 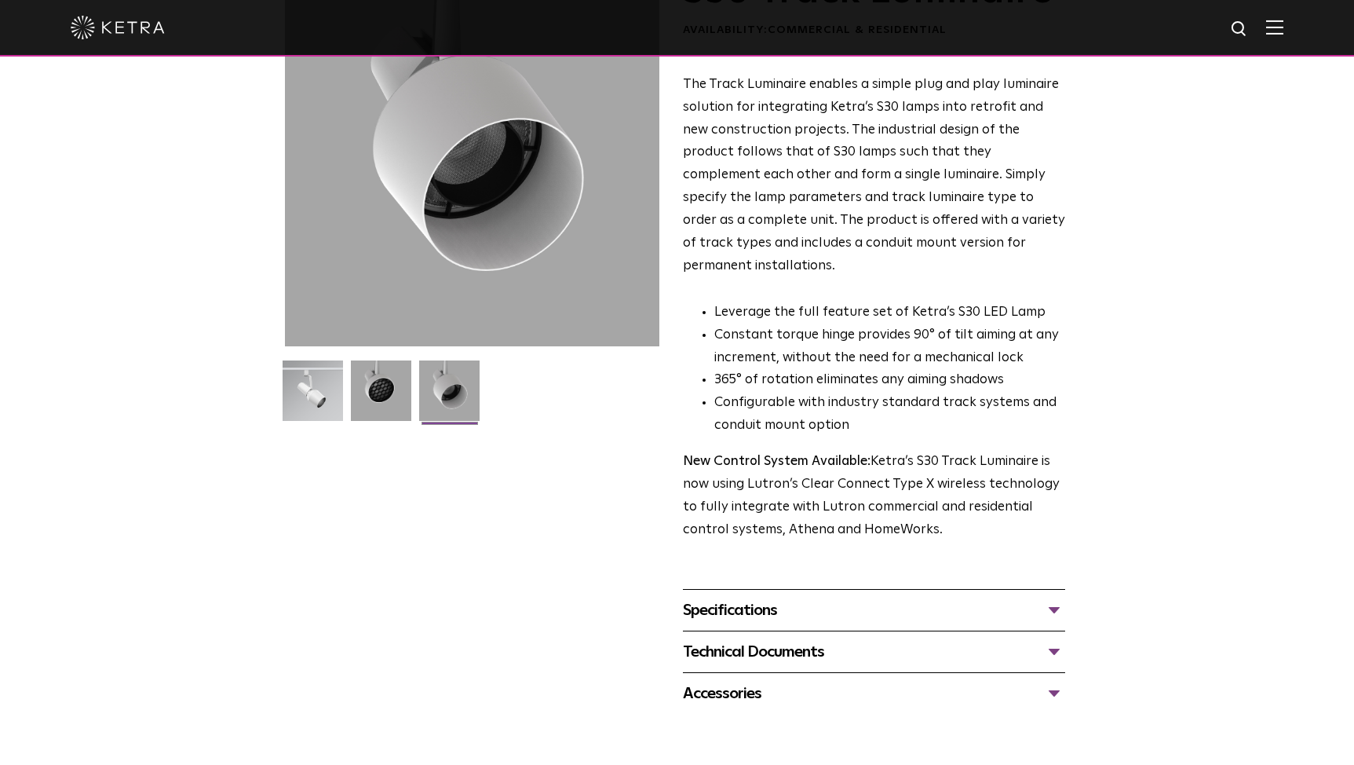 What do you see at coordinates (1239, 29) in the screenshot?
I see `img: search icon` at bounding box center [1239, 29].